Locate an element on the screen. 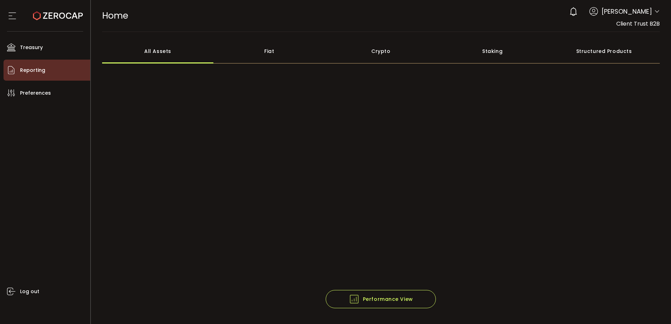 The image size is (671, 324). span: Client Trust B2B is located at coordinates (638, 24).